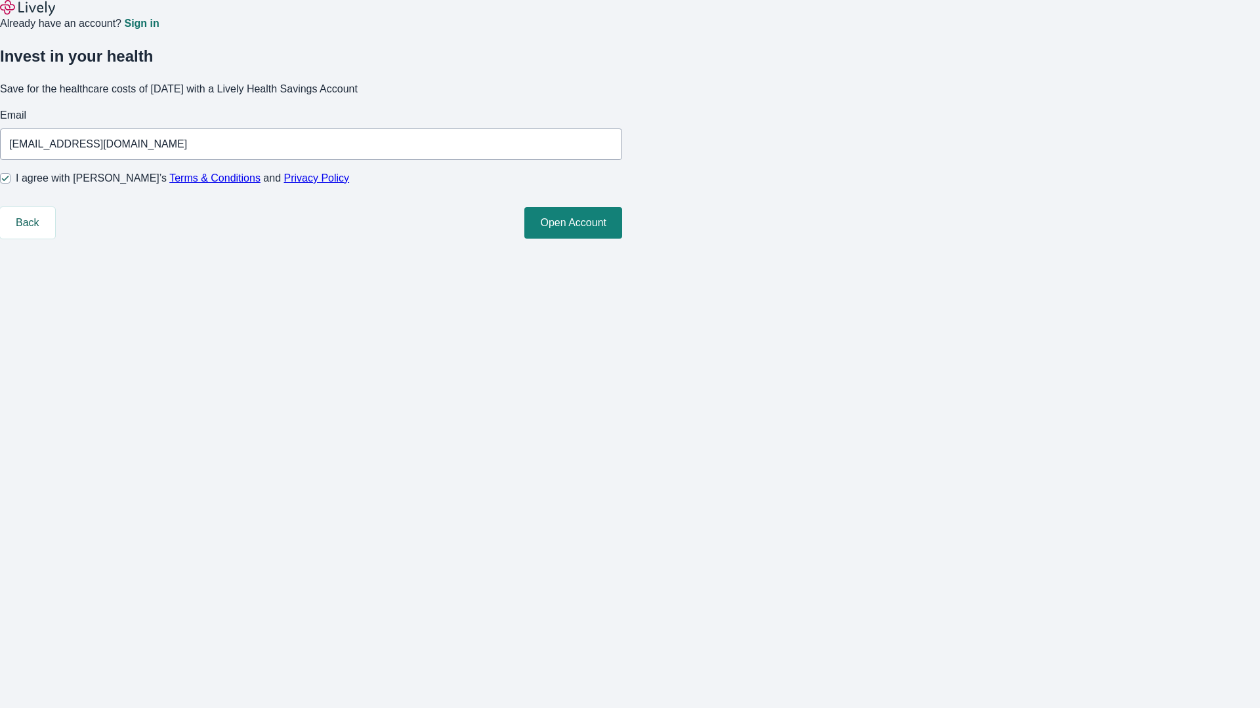  Describe the element at coordinates (317, 178) in the screenshot. I see `a: Privacy Policy` at that location.